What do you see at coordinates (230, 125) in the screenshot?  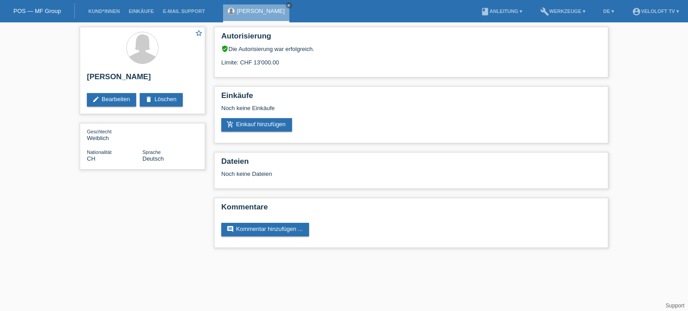 I see `i: add_shopping_cart` at bounding box center [230, 125].